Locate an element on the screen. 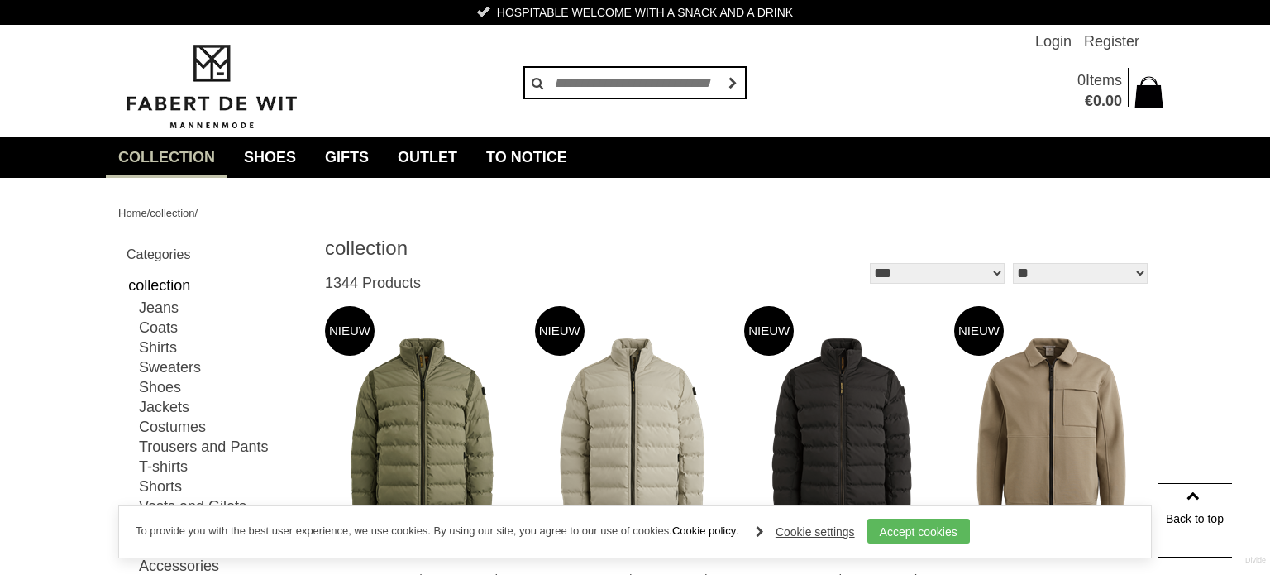 The image size is (1270, 575). font: Jeans is located at coordinates (159, 308).